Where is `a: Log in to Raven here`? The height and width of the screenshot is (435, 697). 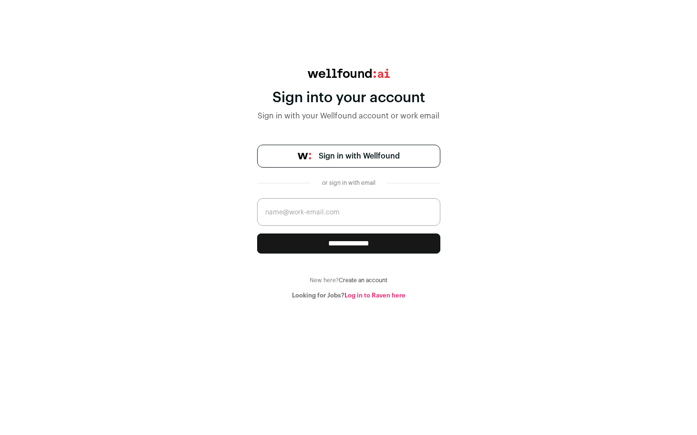
a: Log in to Raven here is located at coordinates (375, 295).